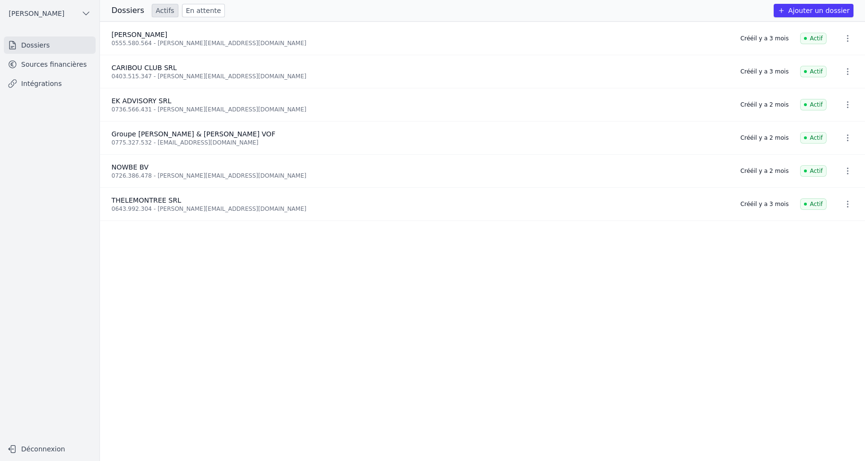 The image size is (865, 461). I want to click on span: NOWBE BV, so click(130, 167).